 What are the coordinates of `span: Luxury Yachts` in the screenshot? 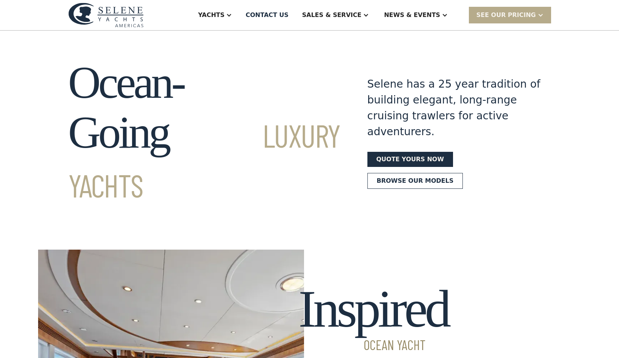 It's located at (204, 160).